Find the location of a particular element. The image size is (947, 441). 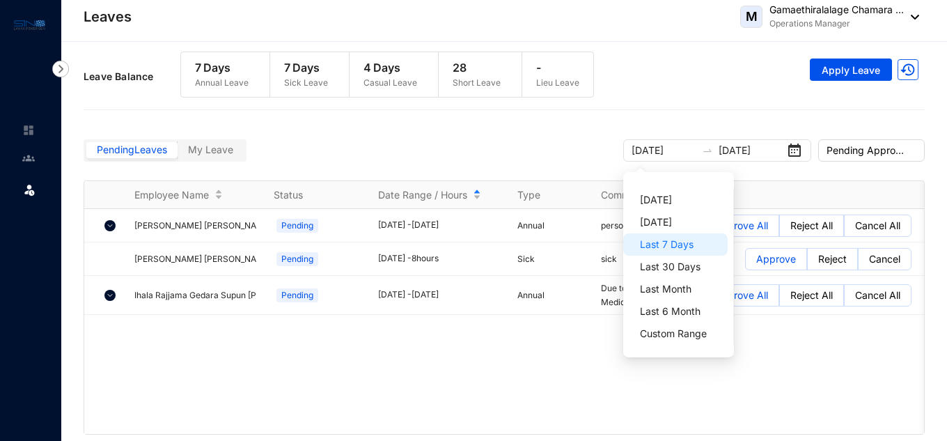

img: logo is located at coordinates (29, 24).